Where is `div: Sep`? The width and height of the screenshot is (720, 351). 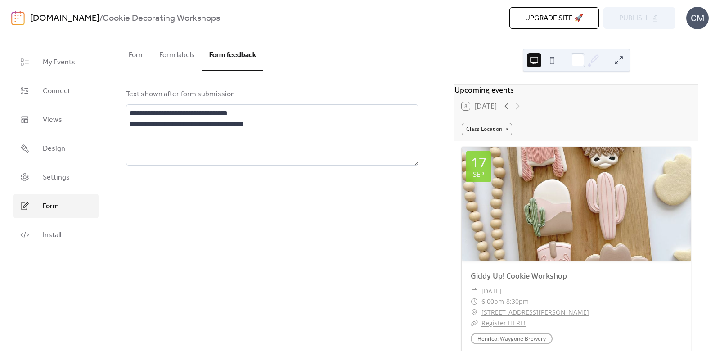 div: Sep is located at coordinates (478, 174).